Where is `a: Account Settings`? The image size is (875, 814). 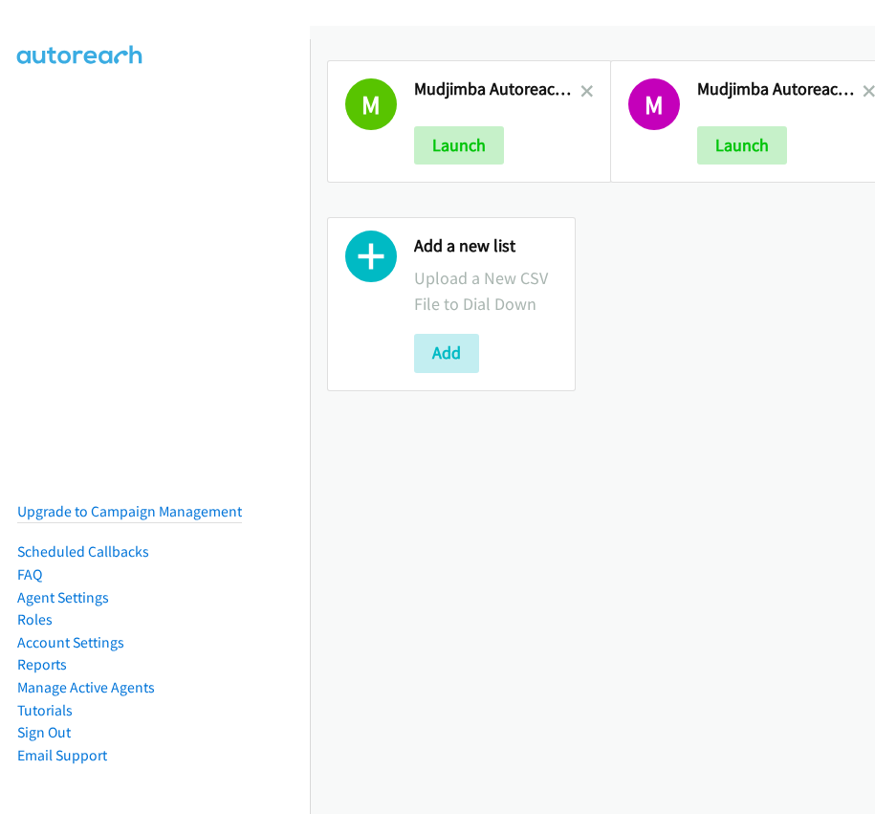
a: Account Settings is located at coordinates (71, 642).